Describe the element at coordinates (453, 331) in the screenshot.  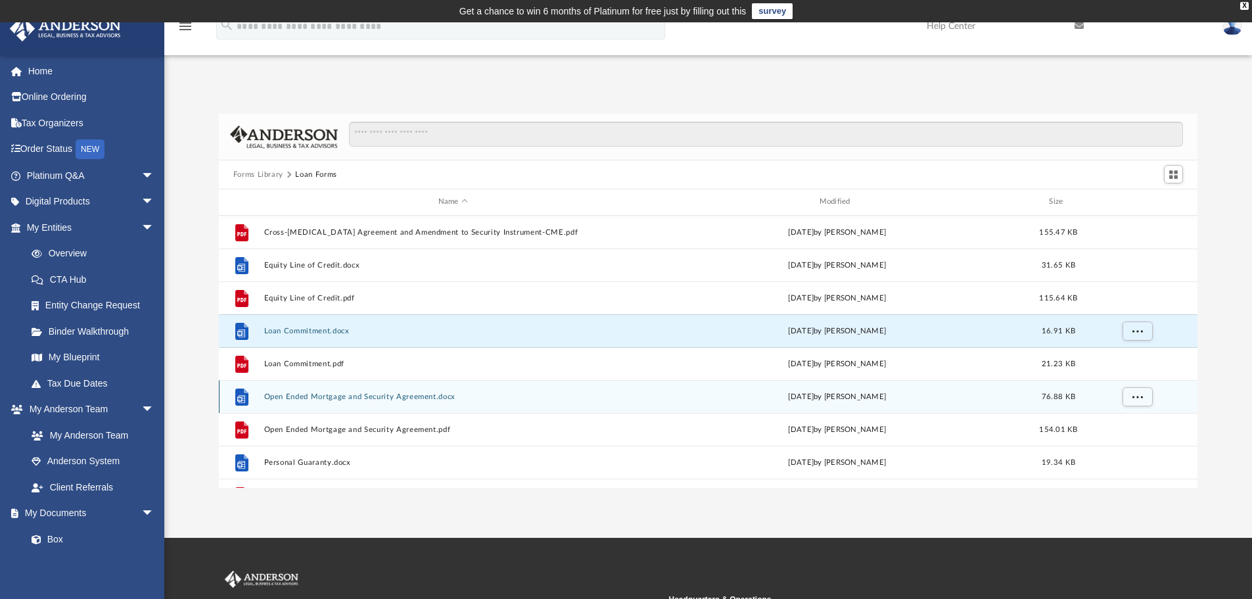
I see `button: Loan Commitment.docx` at that location.